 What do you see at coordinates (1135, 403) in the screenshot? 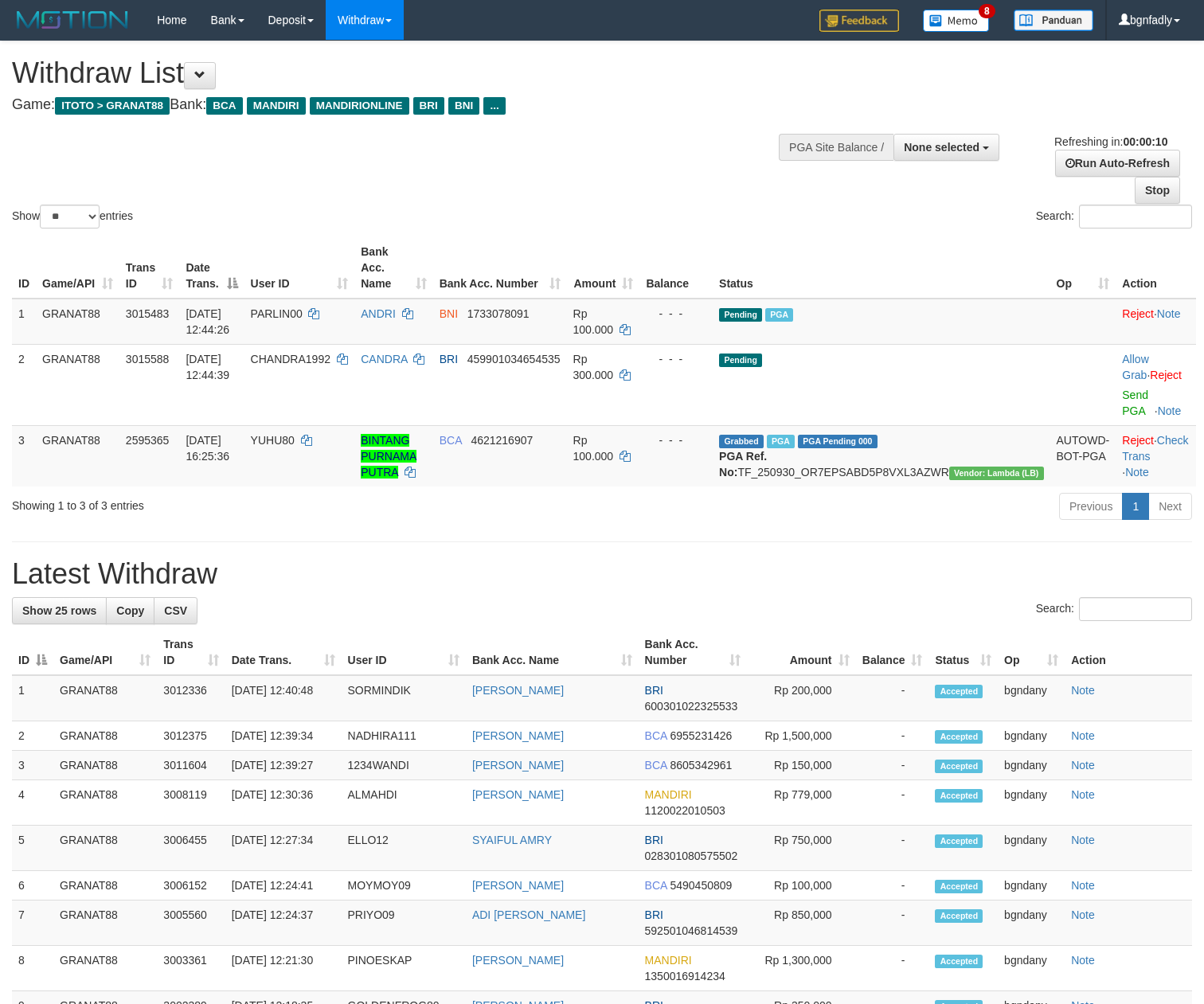
I see `a: Send PGA` at bounding box center [1135, 403].